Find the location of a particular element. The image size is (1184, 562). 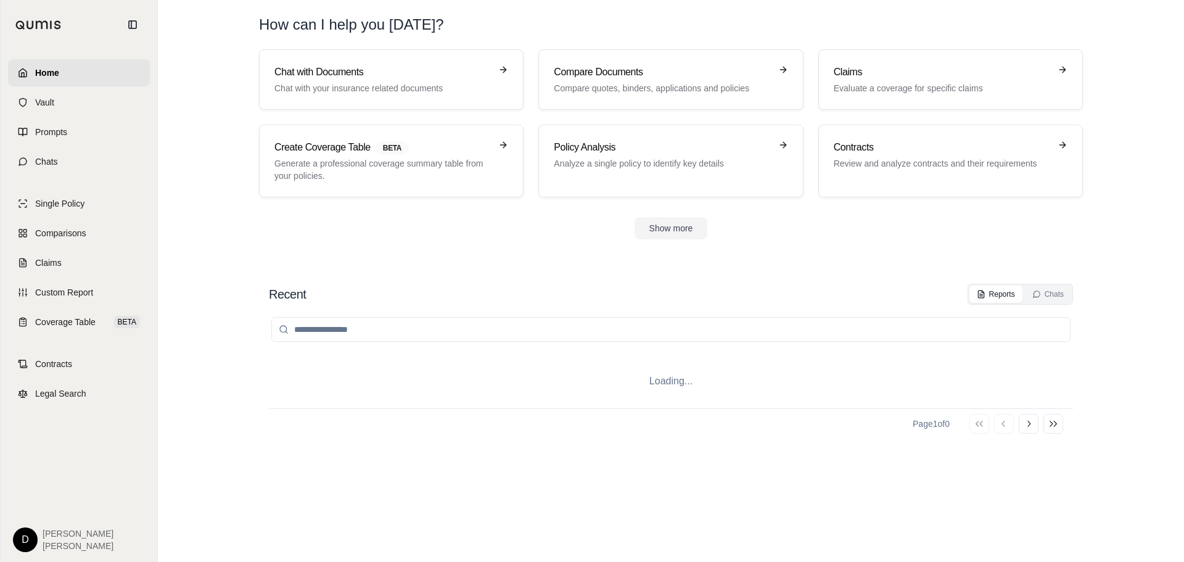

p: Analyze a single policy to identify key details is located at coordinates (662, 163).